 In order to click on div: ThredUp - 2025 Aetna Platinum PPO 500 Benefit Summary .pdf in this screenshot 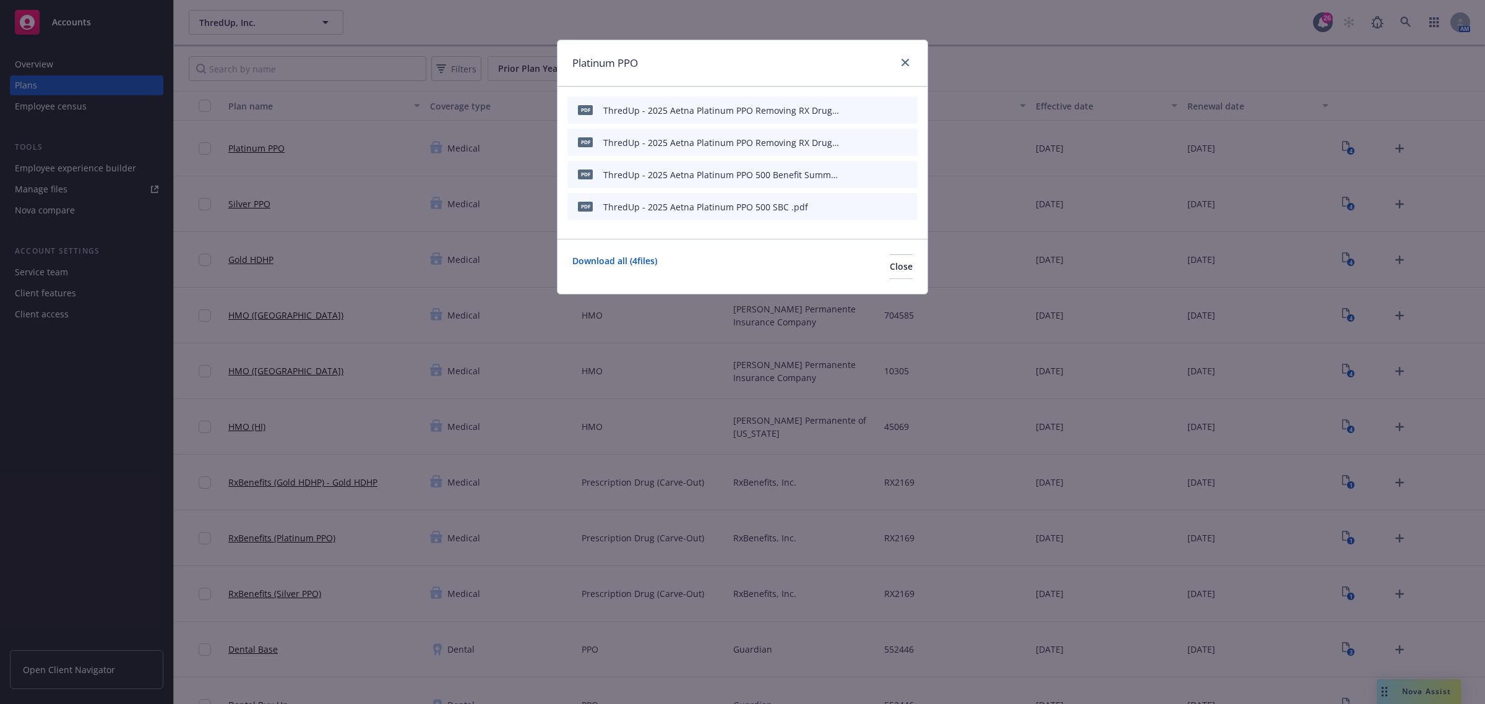, I will do `click(722, 175)`.